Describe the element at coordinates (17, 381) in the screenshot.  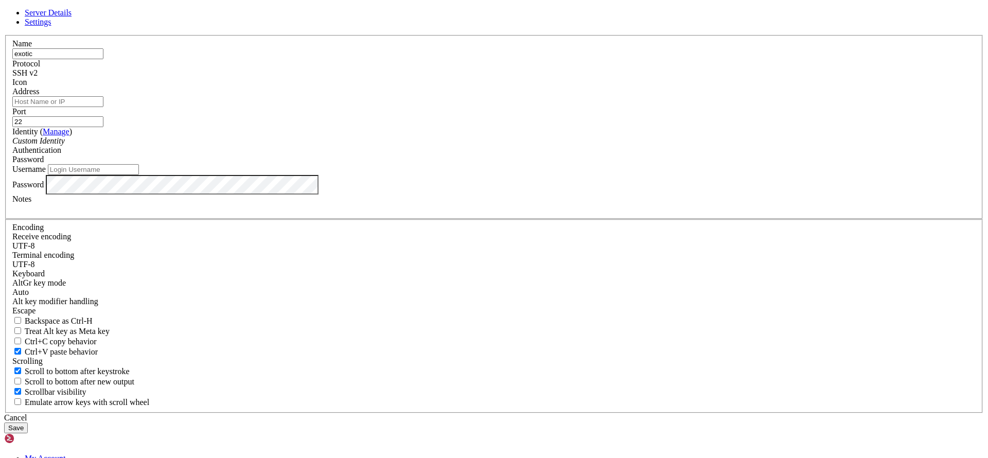
I see `input: Scroll to bottom after new output` at that location.